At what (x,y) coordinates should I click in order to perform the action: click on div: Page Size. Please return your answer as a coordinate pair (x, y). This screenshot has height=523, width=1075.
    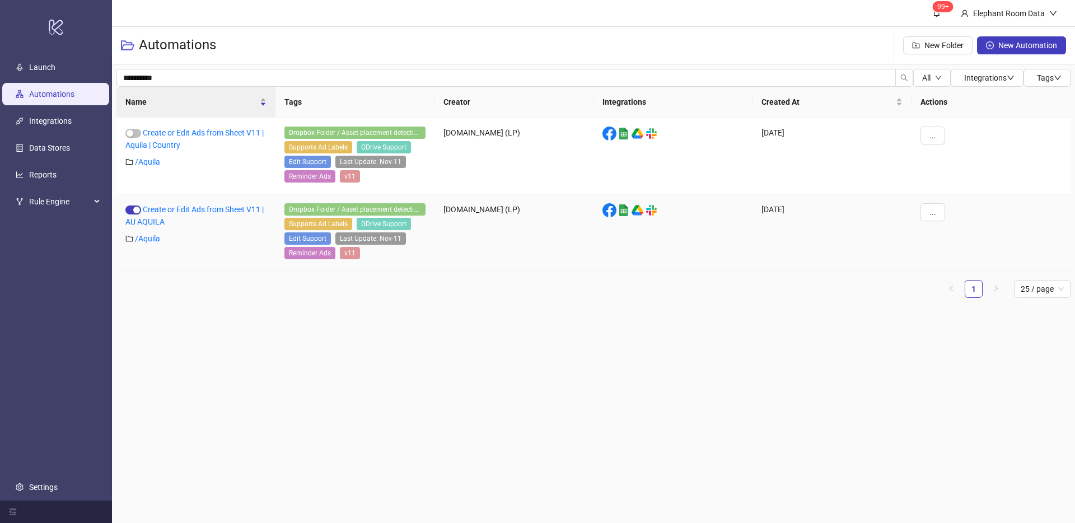
    Looking at the image, I should click on (1042, 289).